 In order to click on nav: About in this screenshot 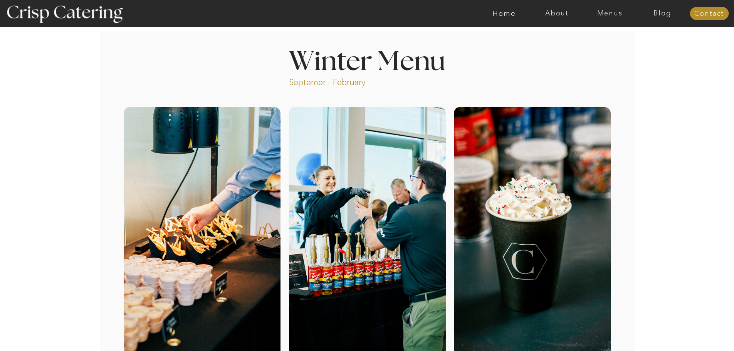, I will do `click(557, 13)`.